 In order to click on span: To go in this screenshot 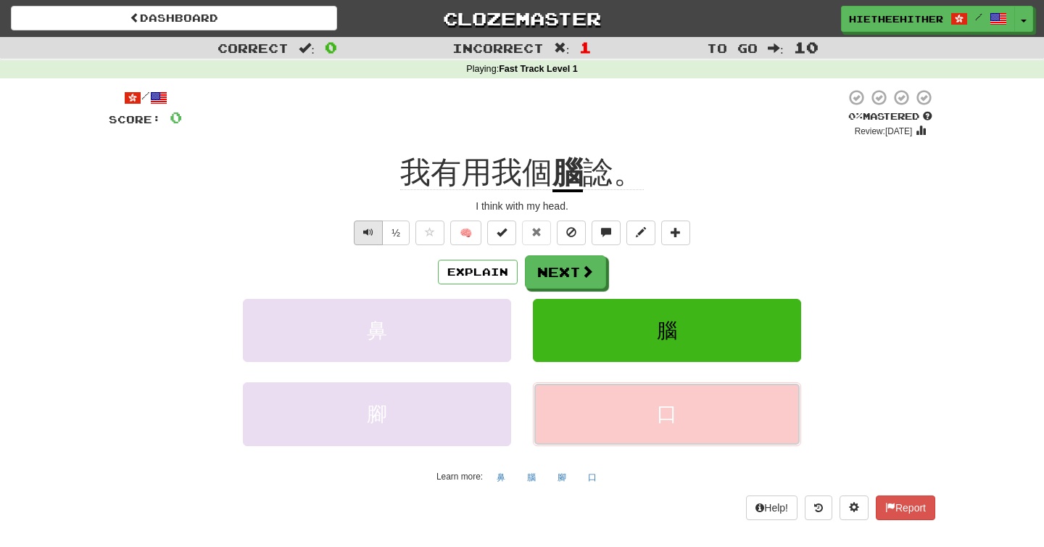, I will do `click(732, 48)`.